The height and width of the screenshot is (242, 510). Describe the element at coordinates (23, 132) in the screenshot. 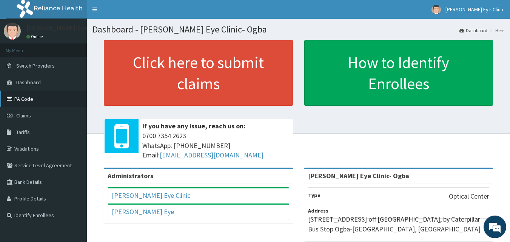

I see `span: Tariffs` at that location.